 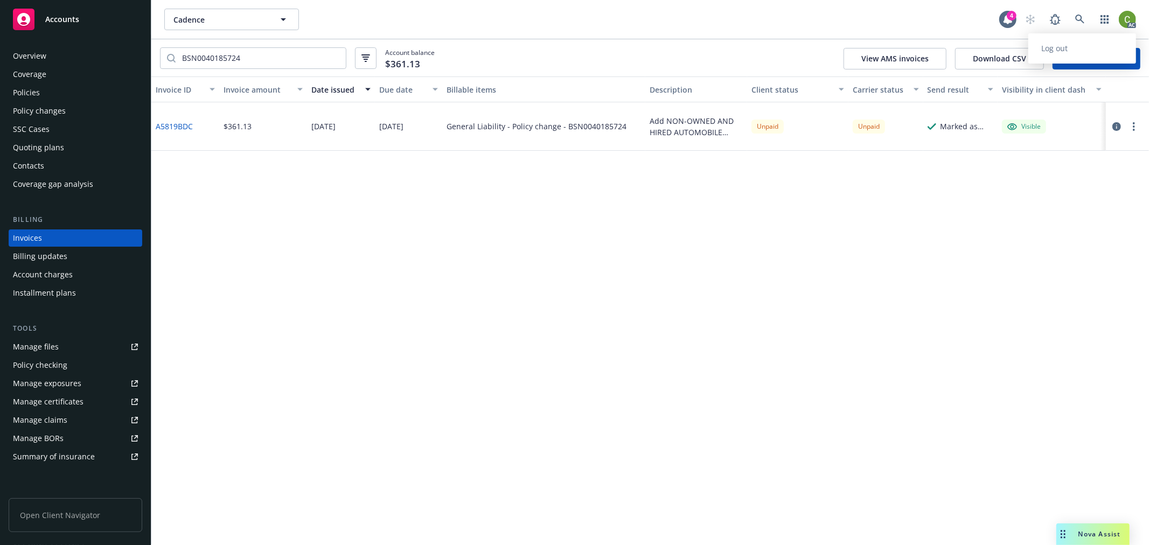 What do you see at coordinates (29, 166) in the screenshot?
I see `div: Contacts` at bounding box center [29, 166].